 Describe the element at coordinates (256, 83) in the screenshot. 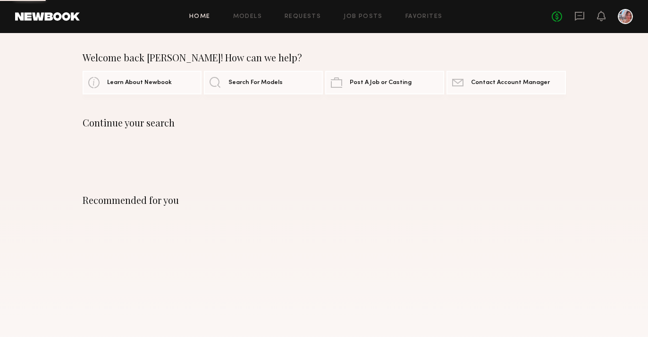

I see `span: Search For Models` at that location.